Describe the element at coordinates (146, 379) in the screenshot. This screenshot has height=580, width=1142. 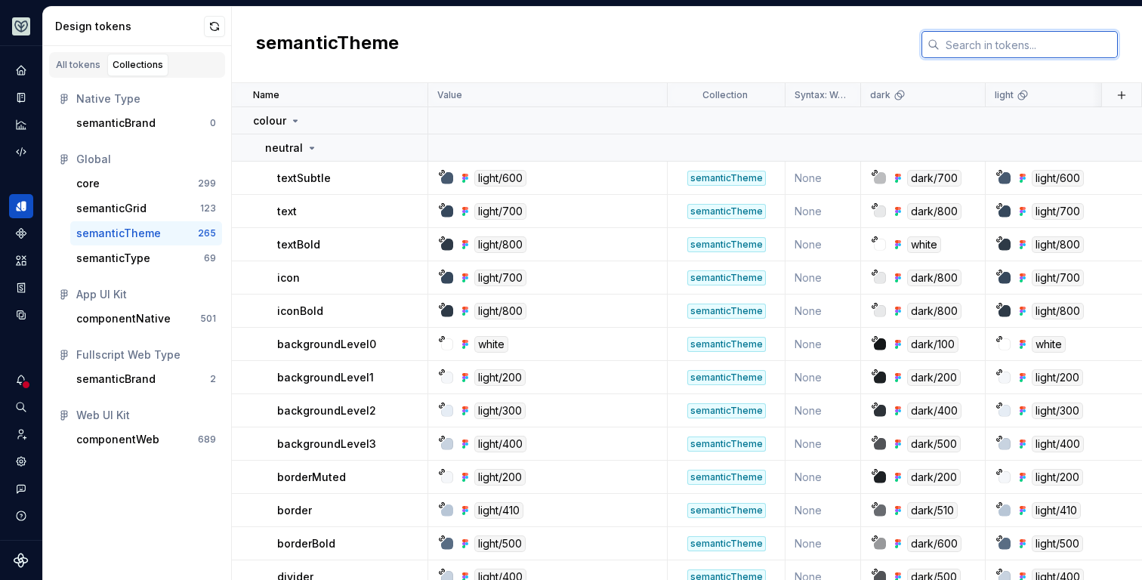
I see `button: semanticBrand2` at that location.